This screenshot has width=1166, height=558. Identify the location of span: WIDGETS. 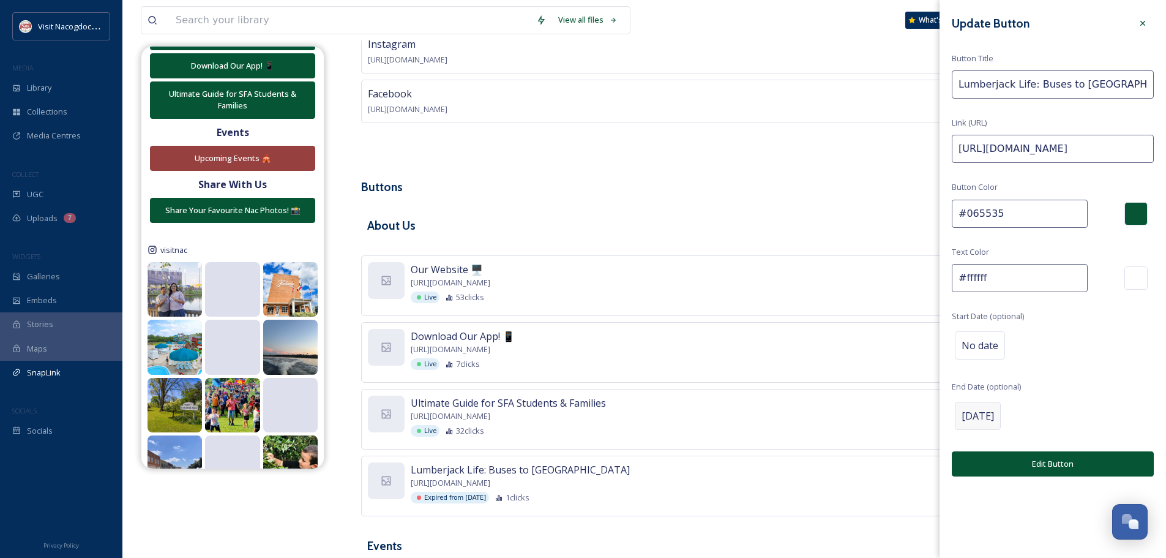
(26, 256).